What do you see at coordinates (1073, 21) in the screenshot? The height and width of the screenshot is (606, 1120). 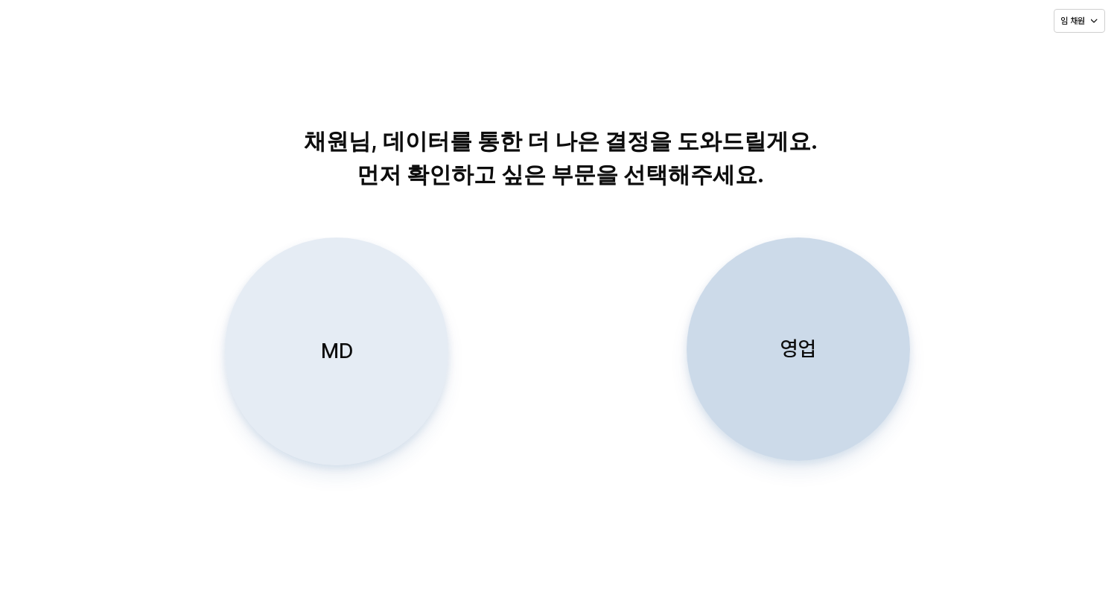 I see `p: 임 채원` at bounding box center [1073, 21].